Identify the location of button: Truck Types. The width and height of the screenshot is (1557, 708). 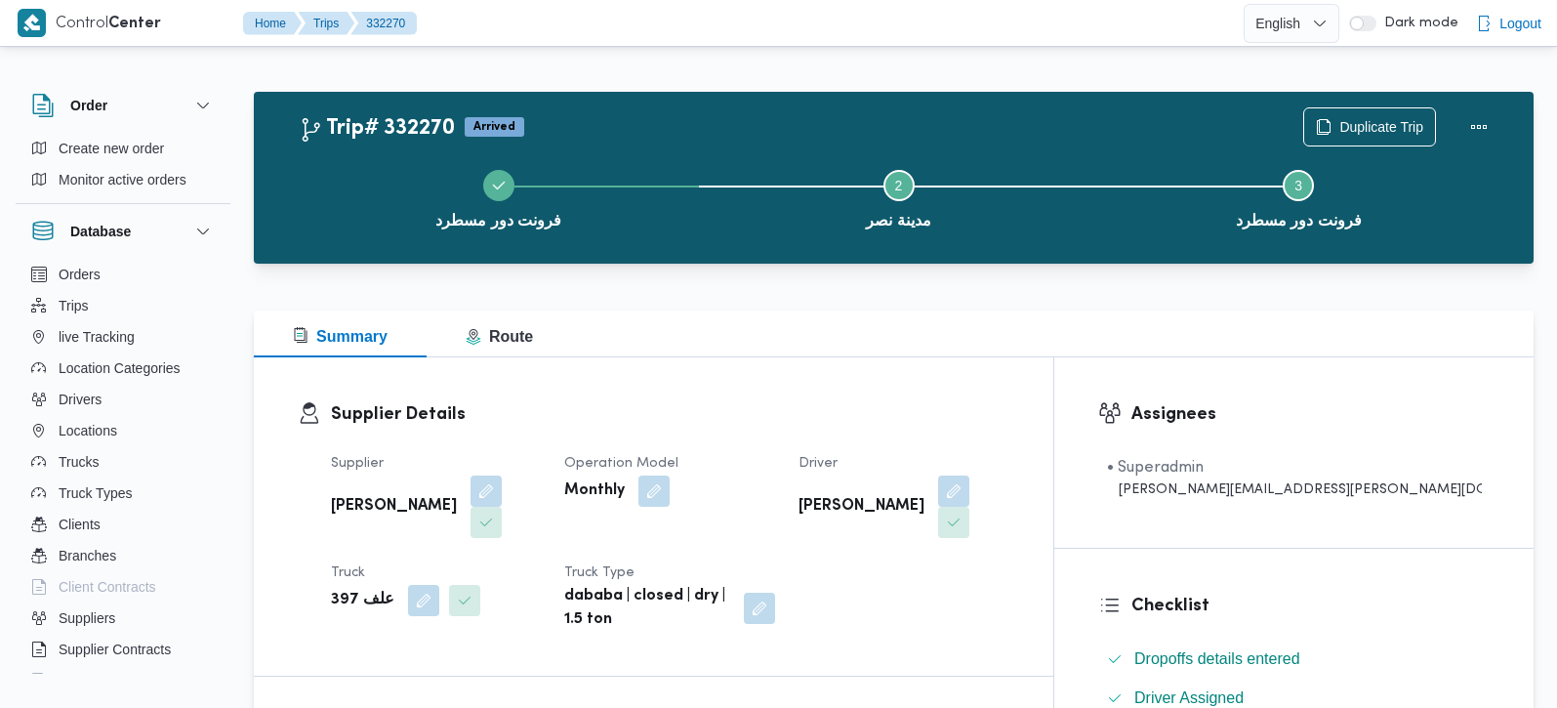
(123, 493).